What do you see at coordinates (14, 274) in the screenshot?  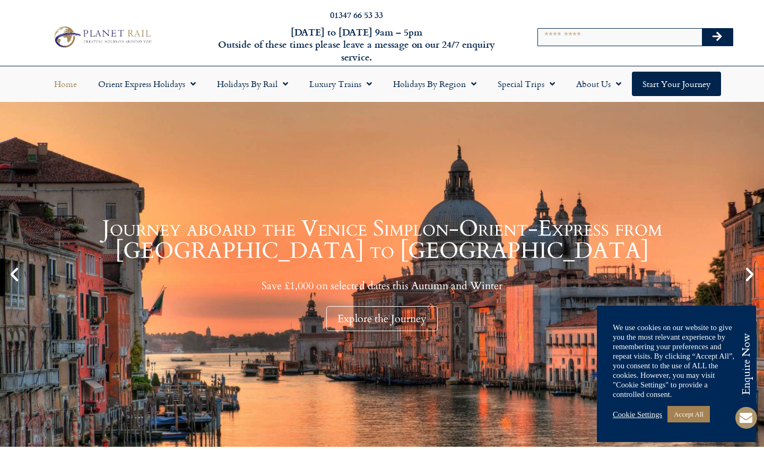 I see `div: Previous slide` at bounding box center [14, 274].